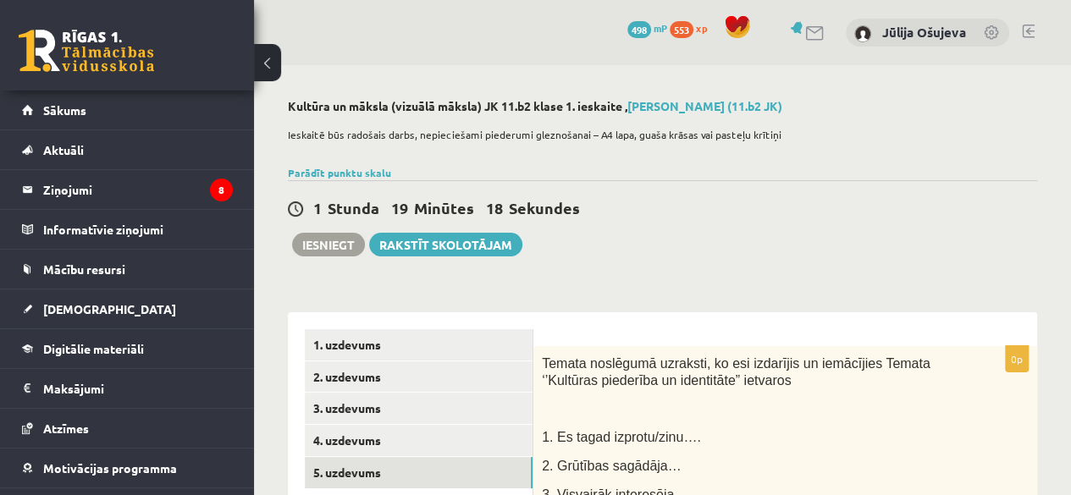 This screenshot has height=495, width=1071. What do you see at coordinates (400, 207) in the screenshot?
I see `span: 19` at bounding box center [400, 207].